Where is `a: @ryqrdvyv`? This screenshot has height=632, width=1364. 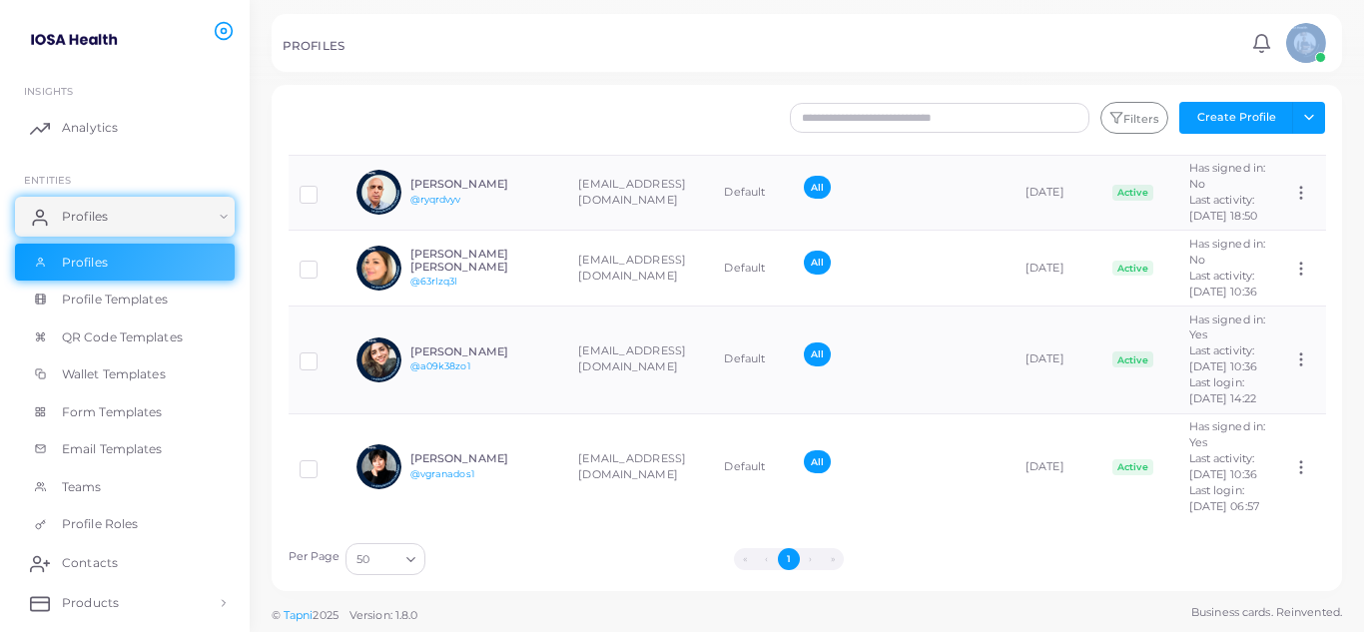 a: @ryqrdvyv is located at coordinates (435, 199).